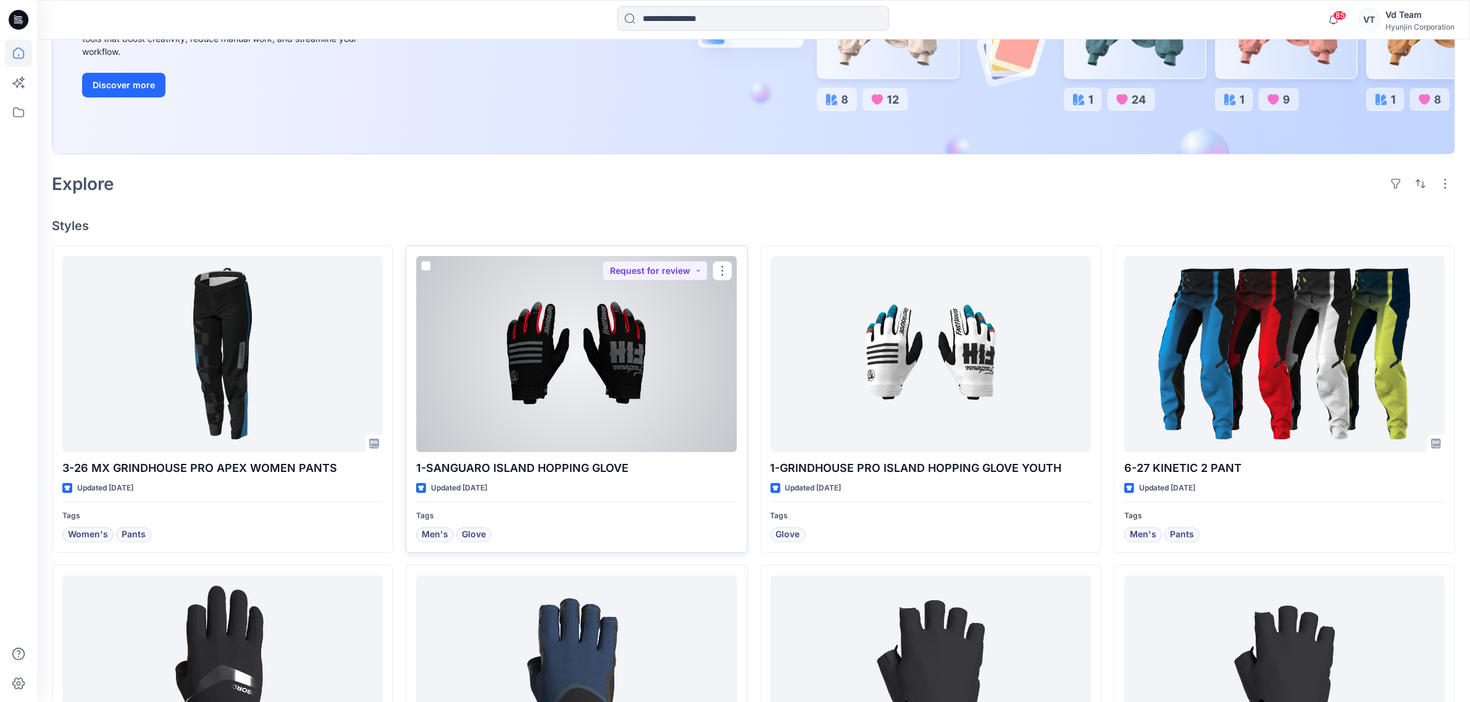 Image resolution: width=1470 pixels, height=702 pixels. Describe the element at coordinates (753, 226) in the screenshot. I see `h4: Styles` at that location.